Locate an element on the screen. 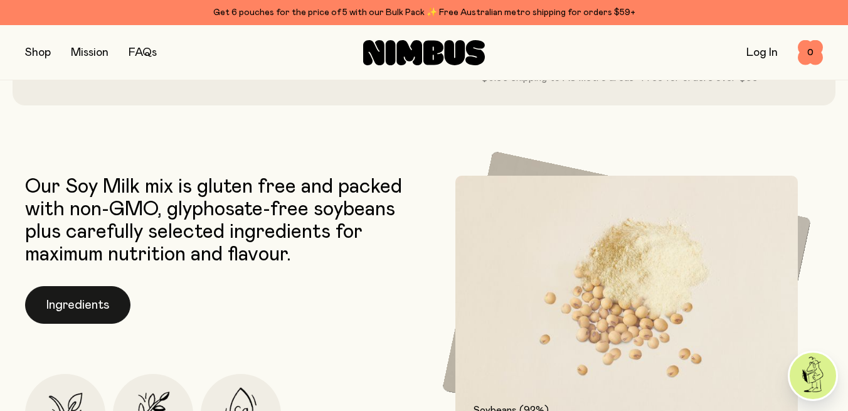  img: agent is located at coordinates (813, 376).